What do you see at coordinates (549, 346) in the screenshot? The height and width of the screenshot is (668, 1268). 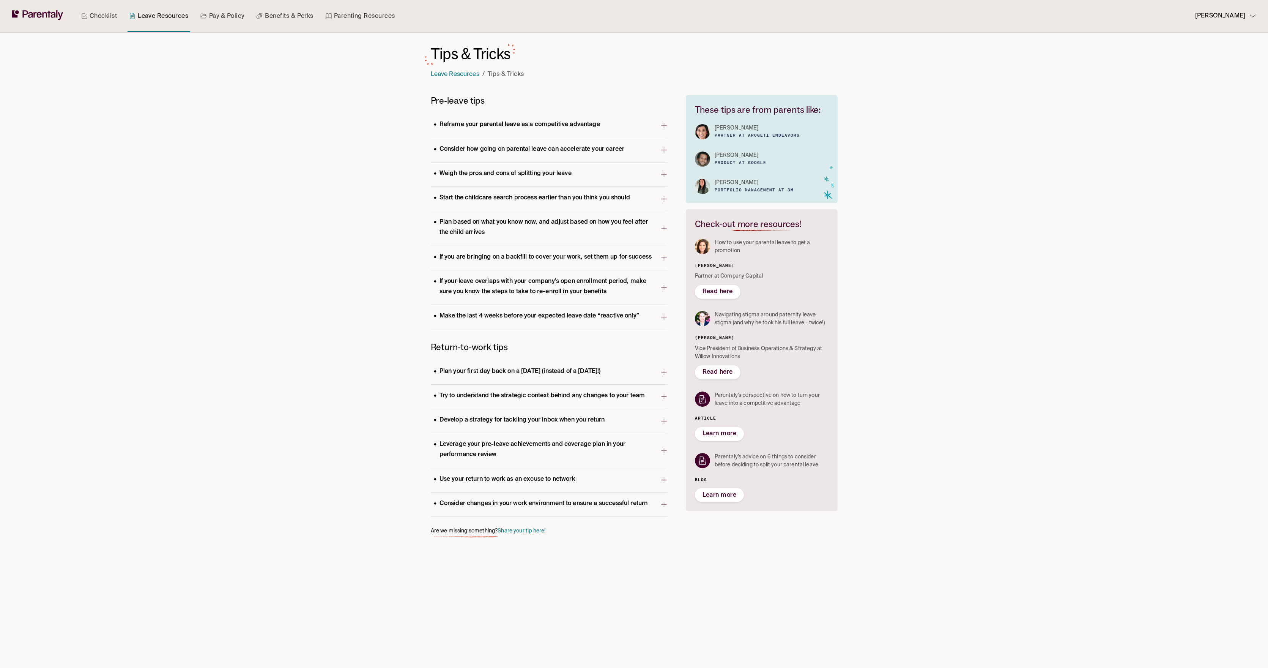 I see `h6: Return-to-work tips` at bounding box center [549, 346].